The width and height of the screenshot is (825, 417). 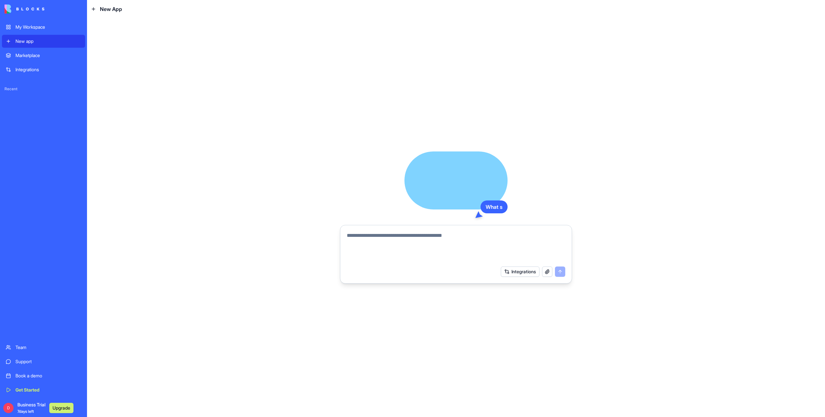 What do you see at coordinates (48, 41) in the screenshot?
I see `div: New app` at bounding box center [48, 41].